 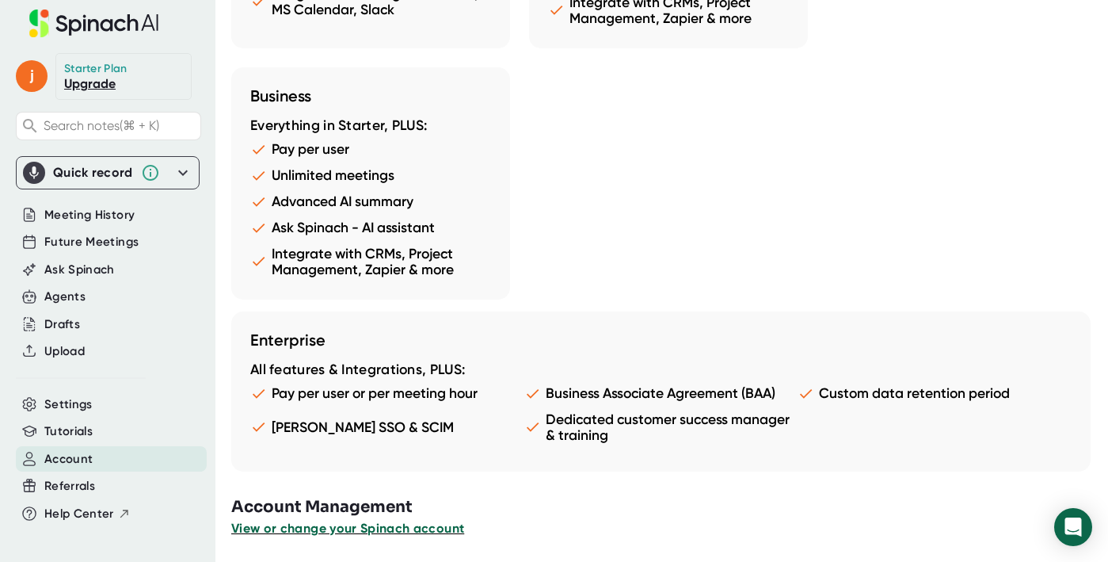 What do you see at coordinates (68, 459) in the screenshot?
I see `span: Account` at bounding box center [68, 459].